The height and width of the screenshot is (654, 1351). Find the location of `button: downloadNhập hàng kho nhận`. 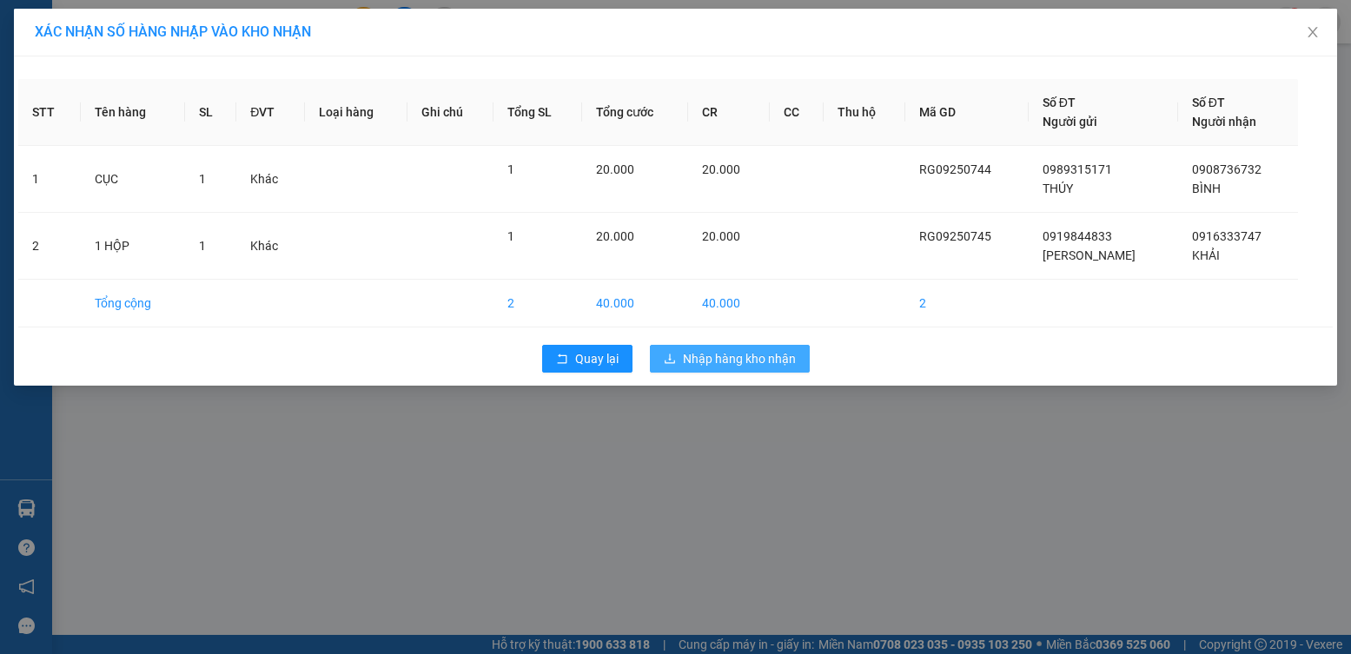

button: downloadNhập hàng kho nhận is located at coordinates (730, 359).